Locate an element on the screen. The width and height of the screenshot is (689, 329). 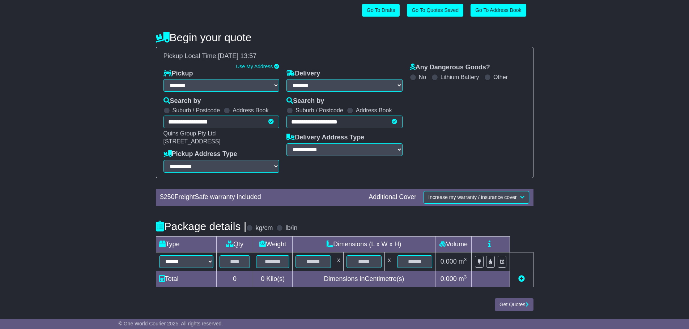
td: Total is located at coordinates (186, 279).